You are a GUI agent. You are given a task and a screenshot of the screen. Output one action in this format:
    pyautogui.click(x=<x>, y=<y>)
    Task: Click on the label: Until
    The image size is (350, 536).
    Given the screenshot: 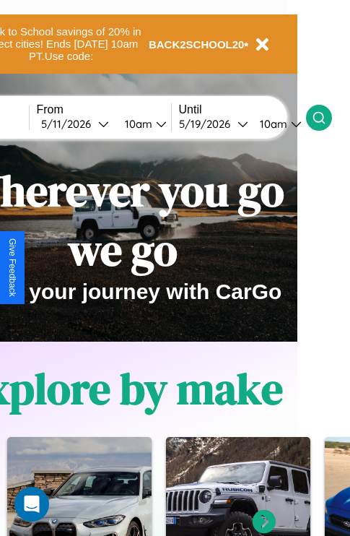 What is the action you would take?
    pyautogui.click(x=243, y=110)
    